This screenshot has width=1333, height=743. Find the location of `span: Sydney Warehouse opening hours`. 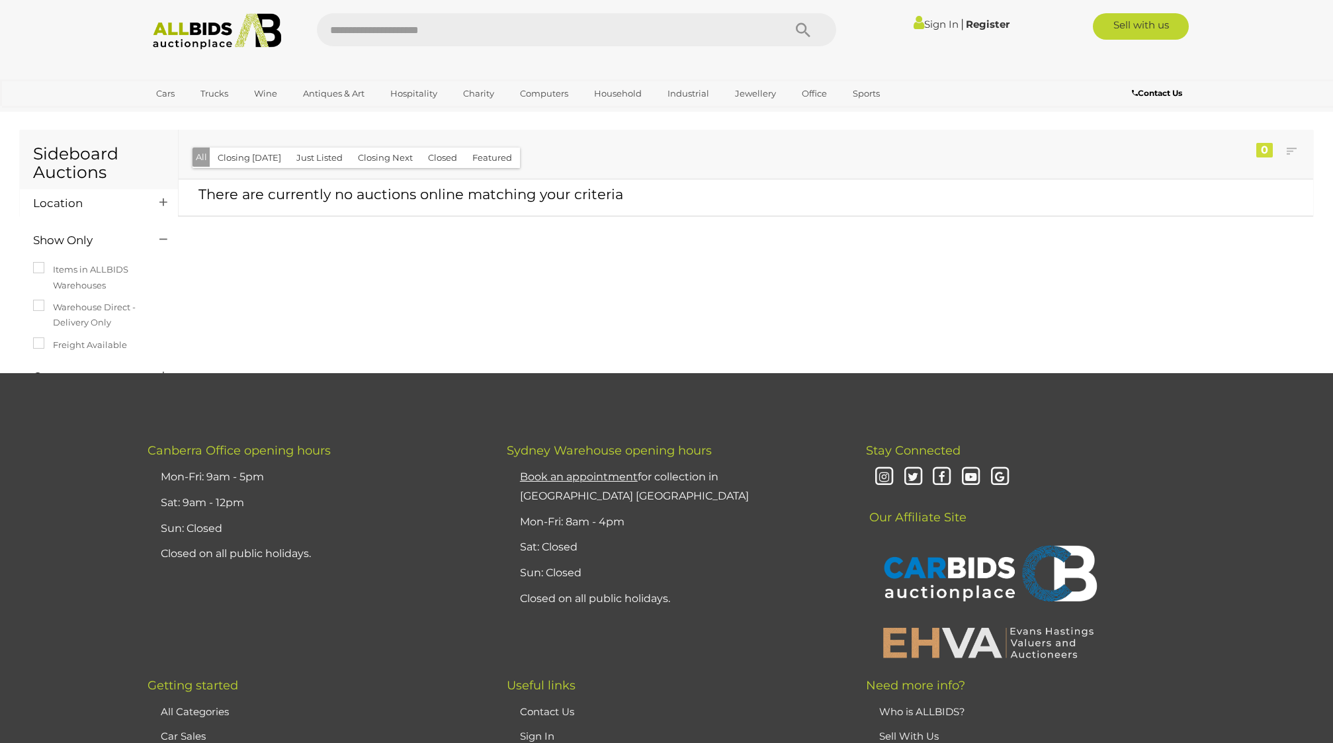

span: Sydney Warehouse opening hours is located at coordinates (609, 451).